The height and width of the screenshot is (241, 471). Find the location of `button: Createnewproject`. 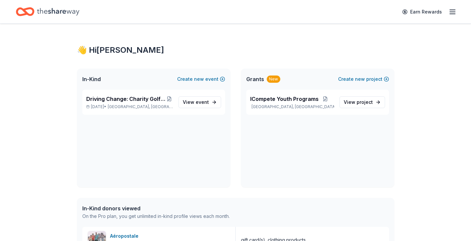

button: Createnewproject is located at coordinates (363, 79).